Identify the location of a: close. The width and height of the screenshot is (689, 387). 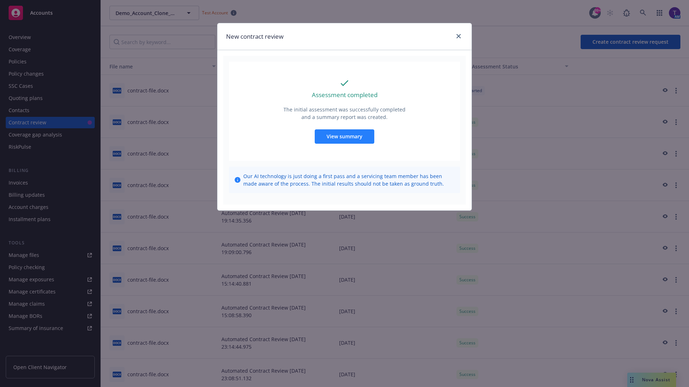
(458, 36).